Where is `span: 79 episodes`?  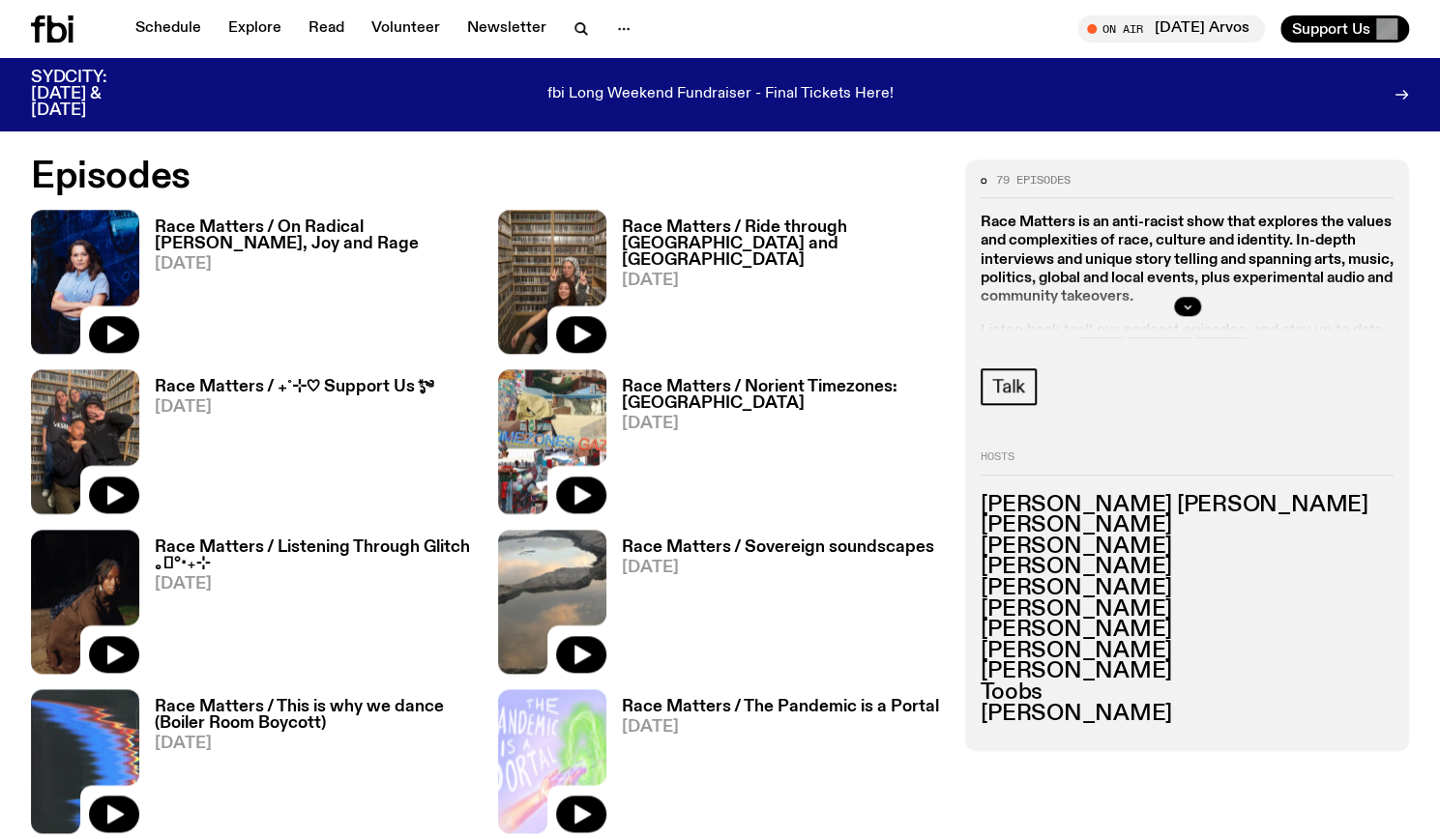
span: 79 episodes is located at coordinates (1033, 180).